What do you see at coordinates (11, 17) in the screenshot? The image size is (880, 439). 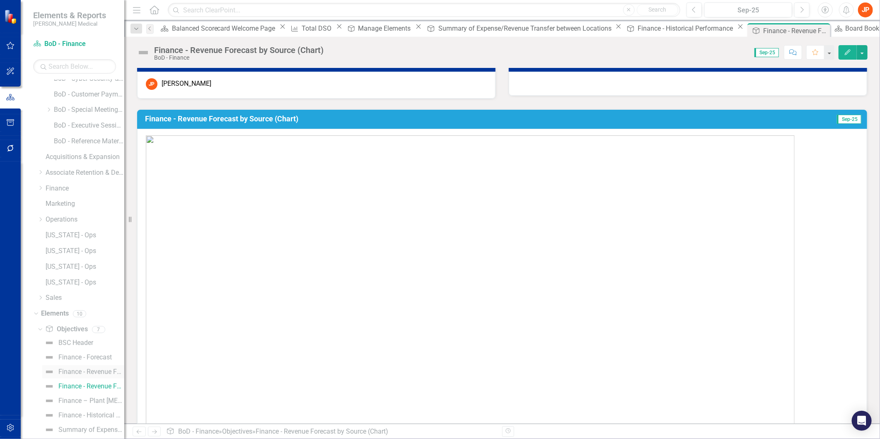 I see `img: ClearPoint Strategy` at bounding box center [11, 17].